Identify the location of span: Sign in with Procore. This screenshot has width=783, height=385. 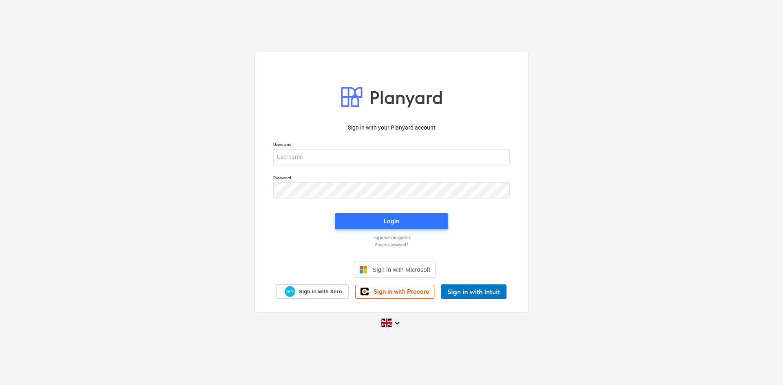
(401, 292).